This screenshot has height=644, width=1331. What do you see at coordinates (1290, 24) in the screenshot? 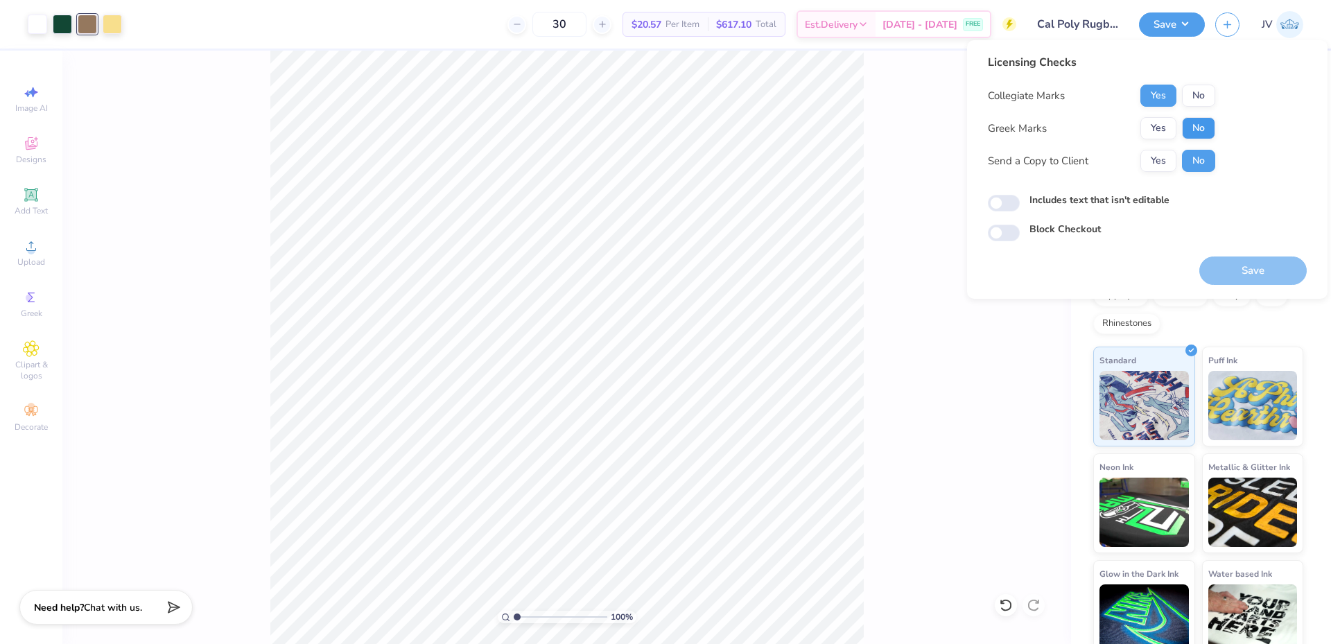
I see `img: Jo Vincent` at bounding box center [1290, 24].